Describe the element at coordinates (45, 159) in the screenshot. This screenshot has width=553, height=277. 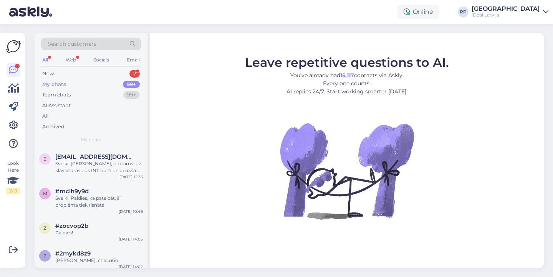
I see `span: e` at that location.